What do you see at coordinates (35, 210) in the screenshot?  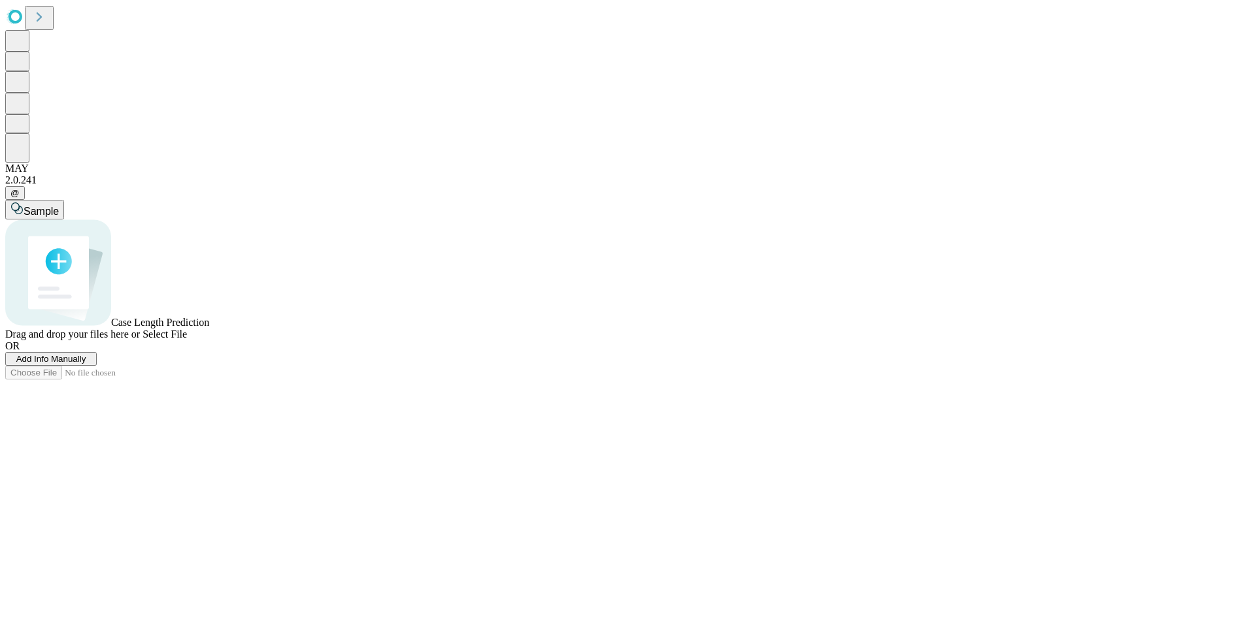 I see `button: Sample` at bounding box center [35, 210].